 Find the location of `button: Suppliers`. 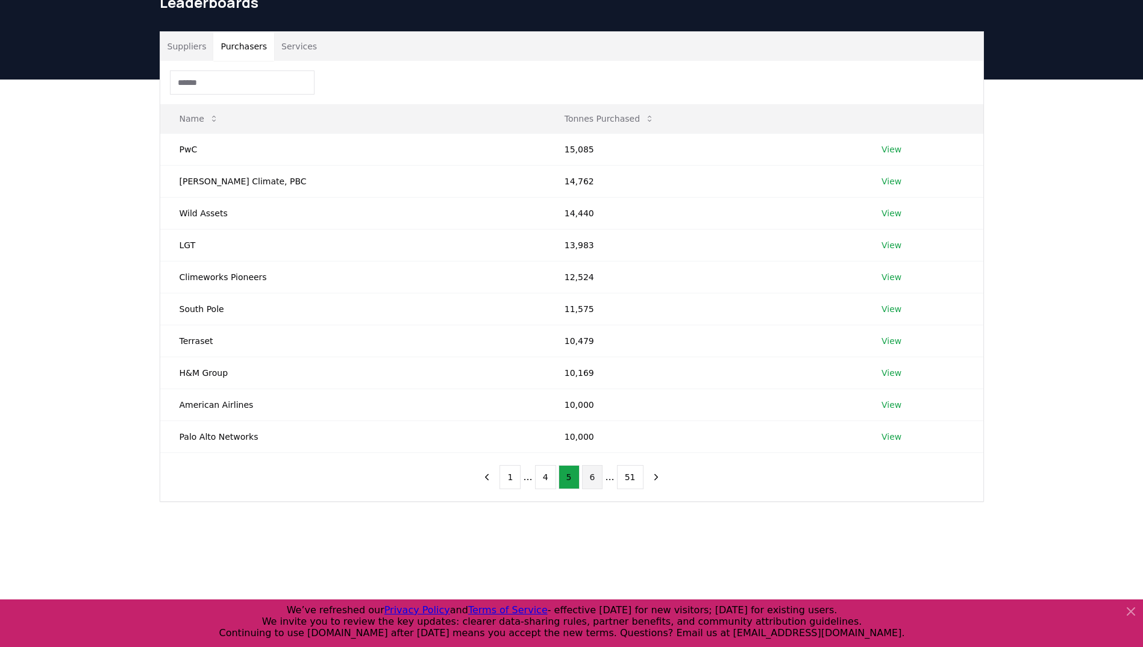

button: Suppliers is located at coordinates (187, 46).